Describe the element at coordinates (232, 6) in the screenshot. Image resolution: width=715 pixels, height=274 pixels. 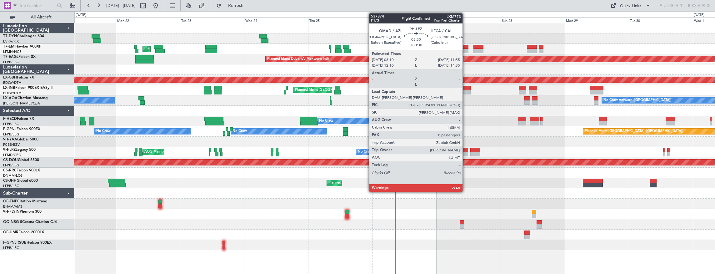
I see `button: Refresh` at that location.